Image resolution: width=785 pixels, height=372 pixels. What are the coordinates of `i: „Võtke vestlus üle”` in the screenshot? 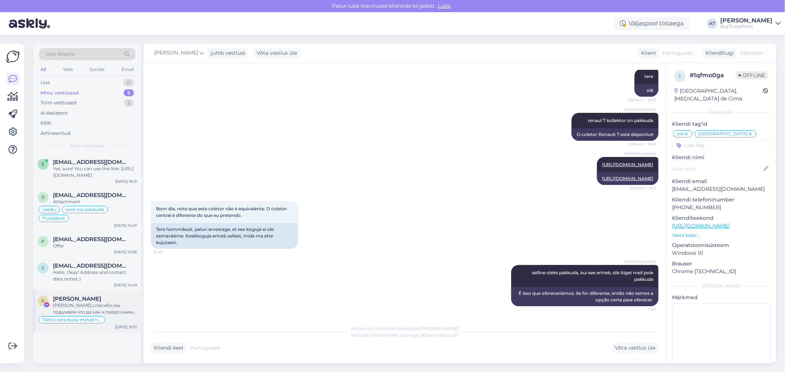 It's located at (439, 335).